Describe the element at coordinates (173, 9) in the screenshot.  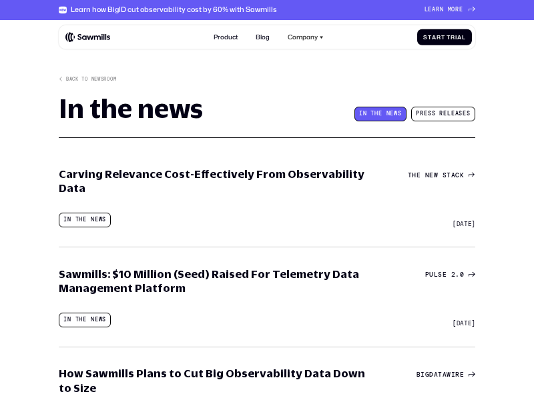
I see `div: Learn how BigID cut observability cost by 60% with Sawmills` at that location.